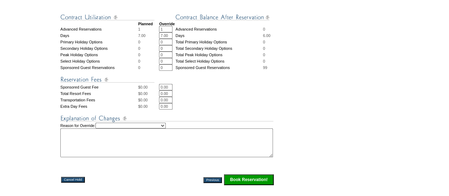 The height and width of the screenshot is (196, 449). Describe the element at coordinates (99, 48) in the screenshot. I see `td: Secondary Holiday Options` at that location.